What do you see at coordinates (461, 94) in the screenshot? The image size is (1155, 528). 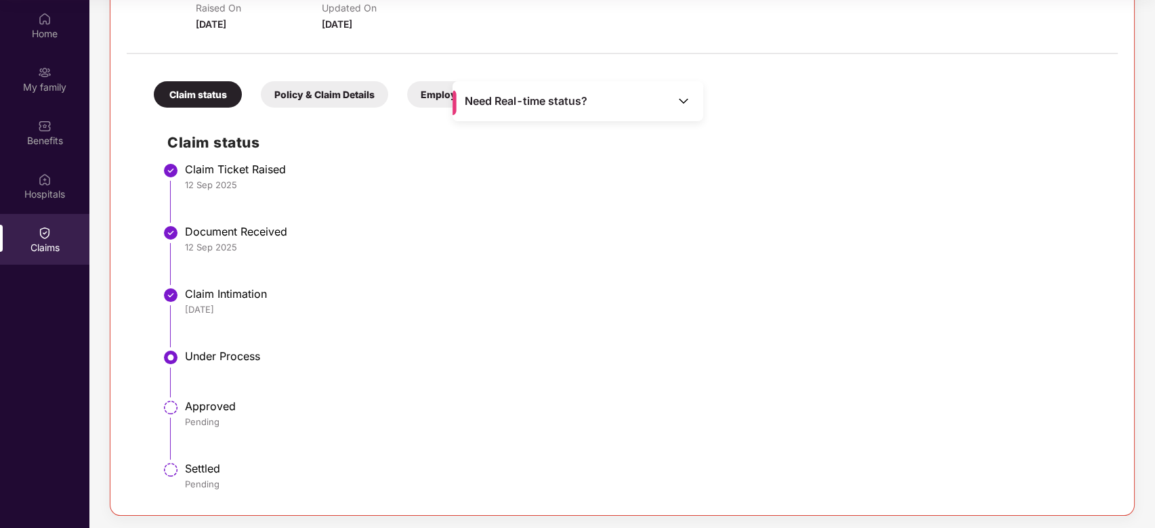 I see `div: Employee Details` at bounding box center [461, 94].